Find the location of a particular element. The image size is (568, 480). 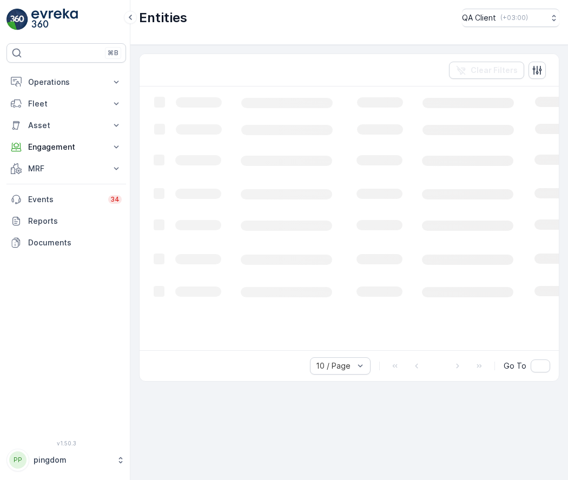

button: Clear Filters is located at coordinates (486, 70).